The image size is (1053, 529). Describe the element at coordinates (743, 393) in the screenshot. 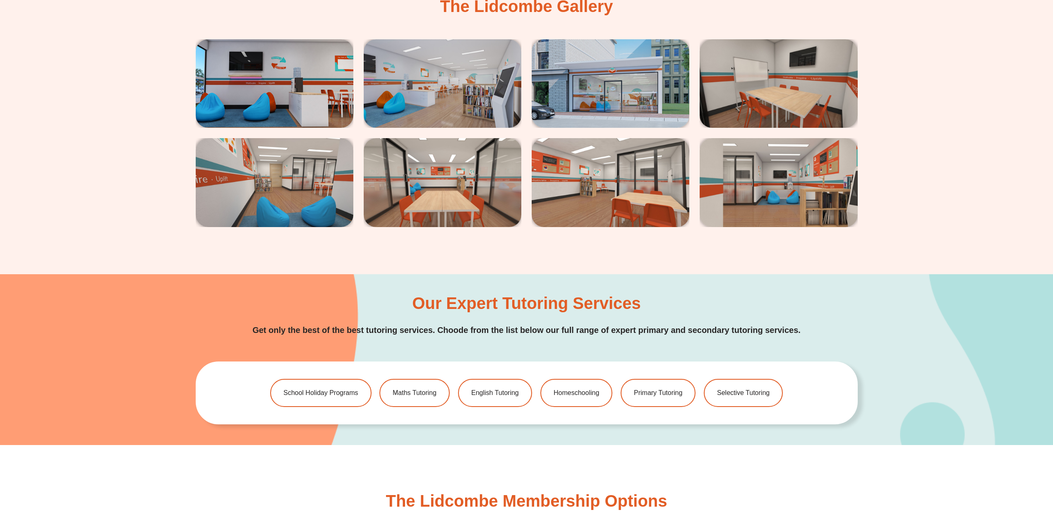

I see `a: Selective Tutoring` at that location.